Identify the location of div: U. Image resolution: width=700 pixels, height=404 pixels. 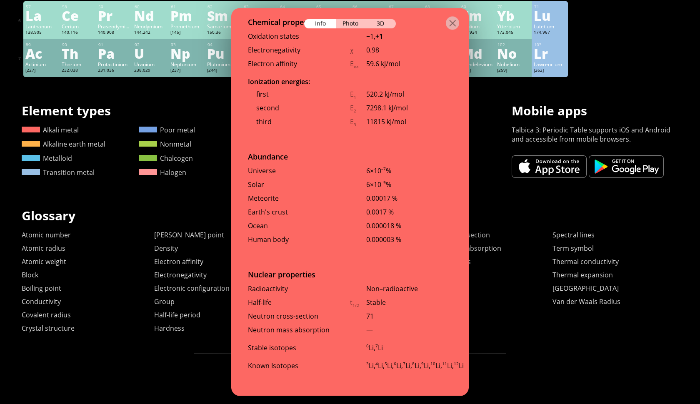
(150, 53).